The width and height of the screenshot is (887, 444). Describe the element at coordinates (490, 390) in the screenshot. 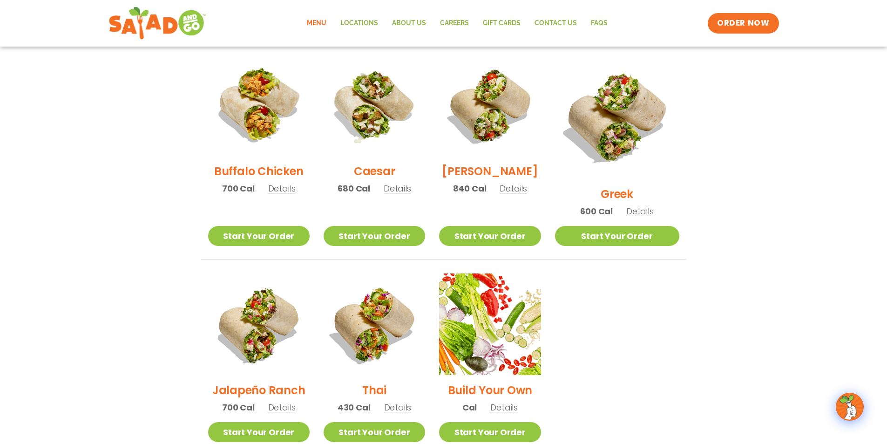

I see `h2: Build Your Own` at that location.